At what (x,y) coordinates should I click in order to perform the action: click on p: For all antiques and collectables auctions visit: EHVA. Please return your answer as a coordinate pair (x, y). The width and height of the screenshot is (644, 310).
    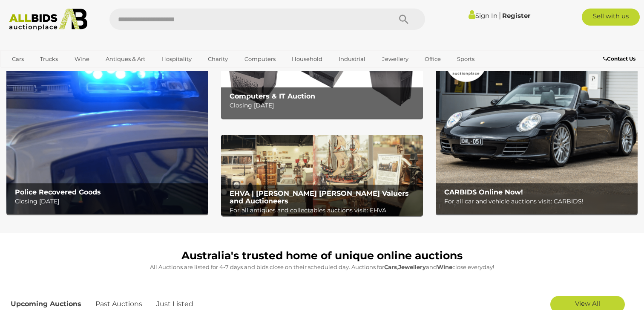
    Looking at the image, I should click on (324, 210).